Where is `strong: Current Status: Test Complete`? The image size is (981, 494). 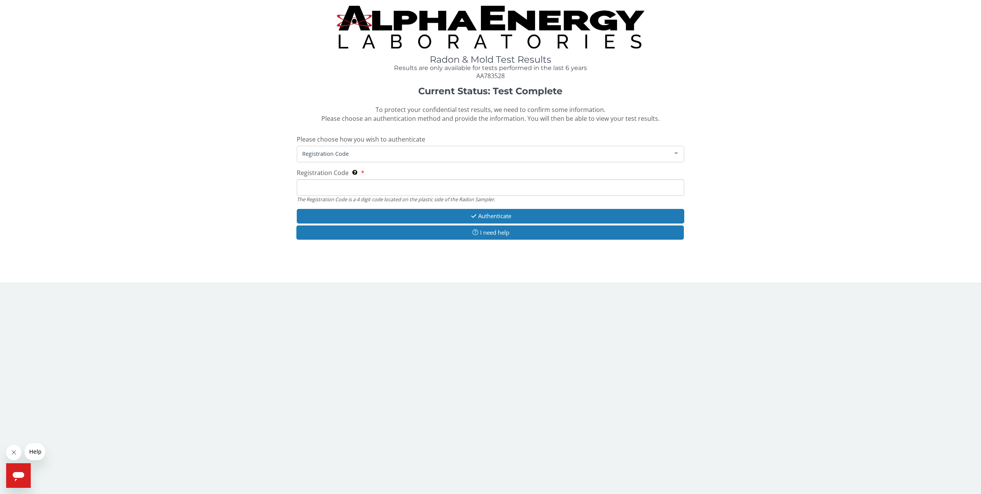
strong: Current Status: Test Complete is located at coordinates (490, 91).